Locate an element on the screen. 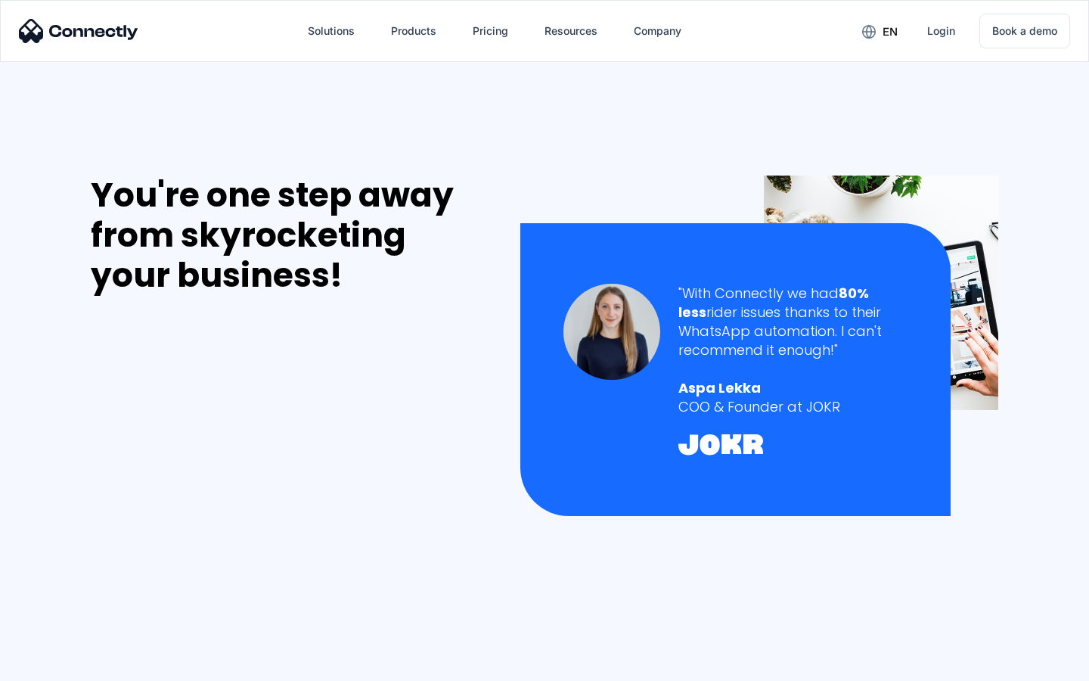 Image resolution: width=1089 pixels, height=681 pixels. div: Products is located at coordinates (414, 31).